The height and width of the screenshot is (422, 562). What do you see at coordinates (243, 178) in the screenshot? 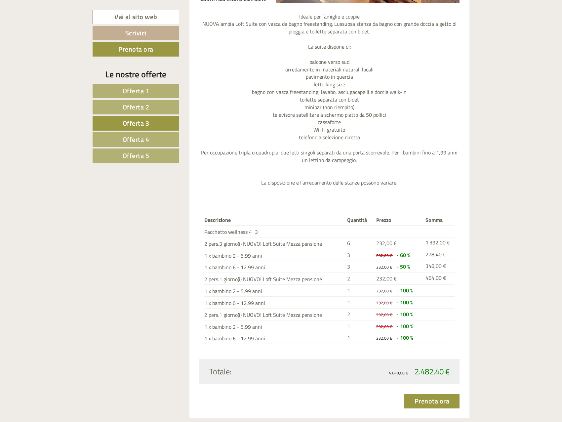
I see `button: Invia` at bounding box center [243, 178].